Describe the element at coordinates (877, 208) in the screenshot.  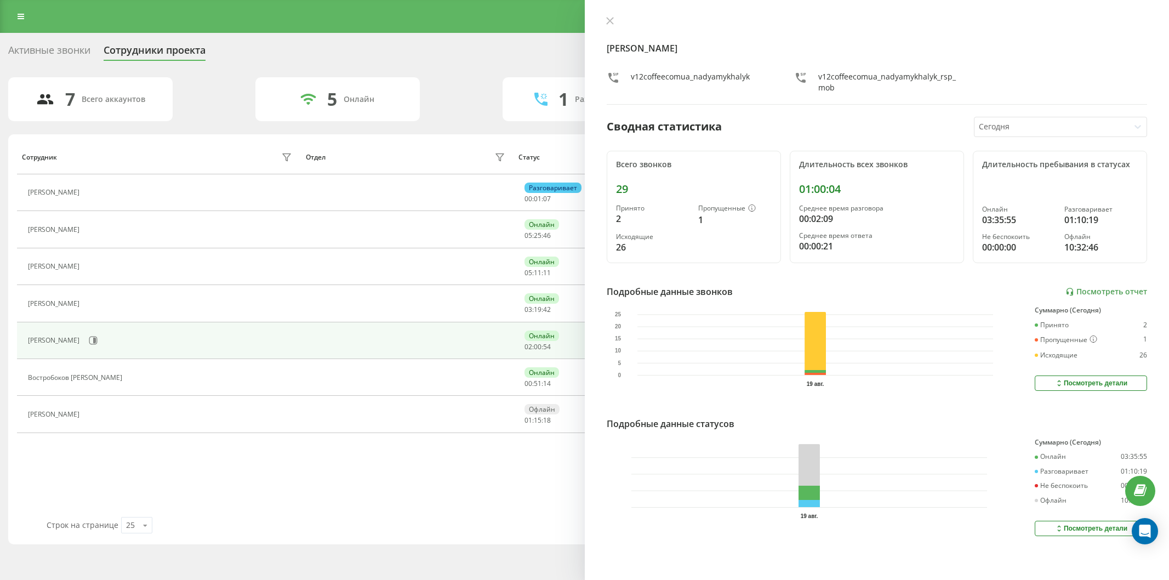
I see `div: Среднее время разговора` at that location.